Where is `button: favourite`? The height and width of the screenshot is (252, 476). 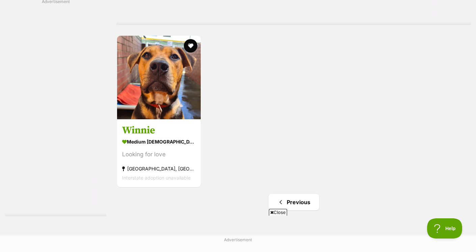
button: favourite is located at coordinates (191, 46).